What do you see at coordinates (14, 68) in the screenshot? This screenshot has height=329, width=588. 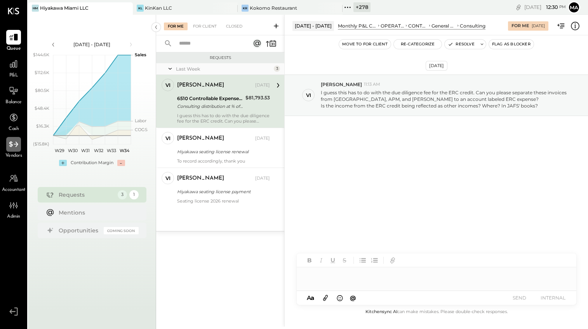 I see `a: P&L` at bounding box center [14, 68].